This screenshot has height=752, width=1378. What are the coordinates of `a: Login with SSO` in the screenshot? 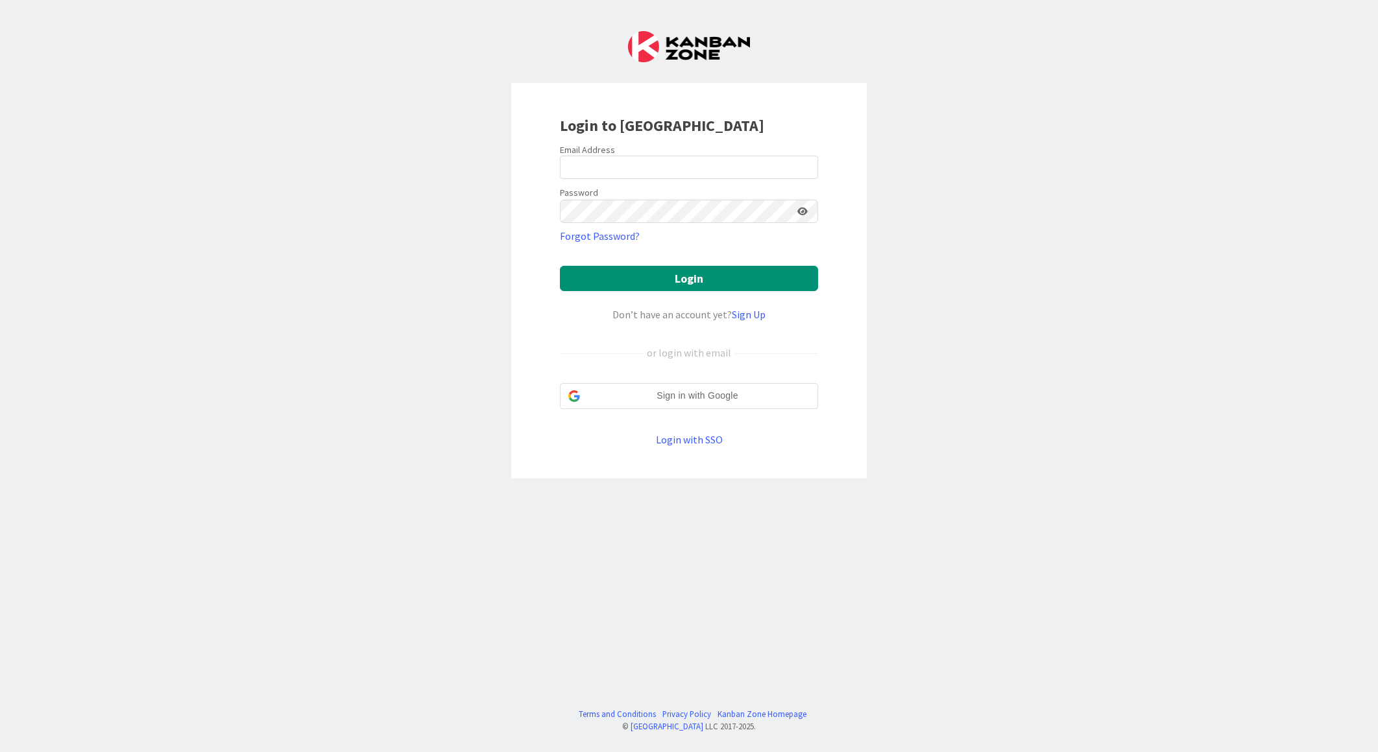 It's located at (689, 440).